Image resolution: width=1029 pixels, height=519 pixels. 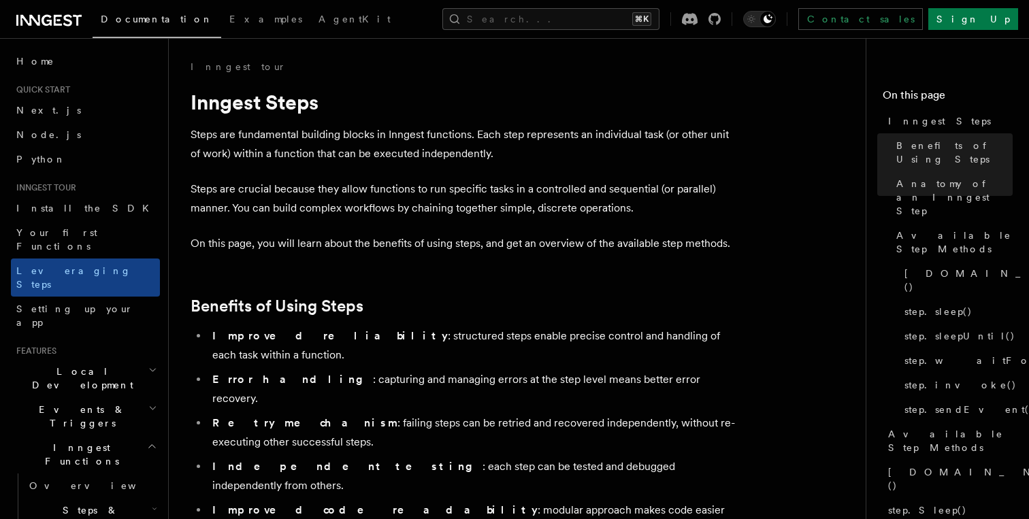 What do you see at coordinates (85, 239) in the screenshot?
I see `a: Your first Functions` at bounding box center [85, 239].